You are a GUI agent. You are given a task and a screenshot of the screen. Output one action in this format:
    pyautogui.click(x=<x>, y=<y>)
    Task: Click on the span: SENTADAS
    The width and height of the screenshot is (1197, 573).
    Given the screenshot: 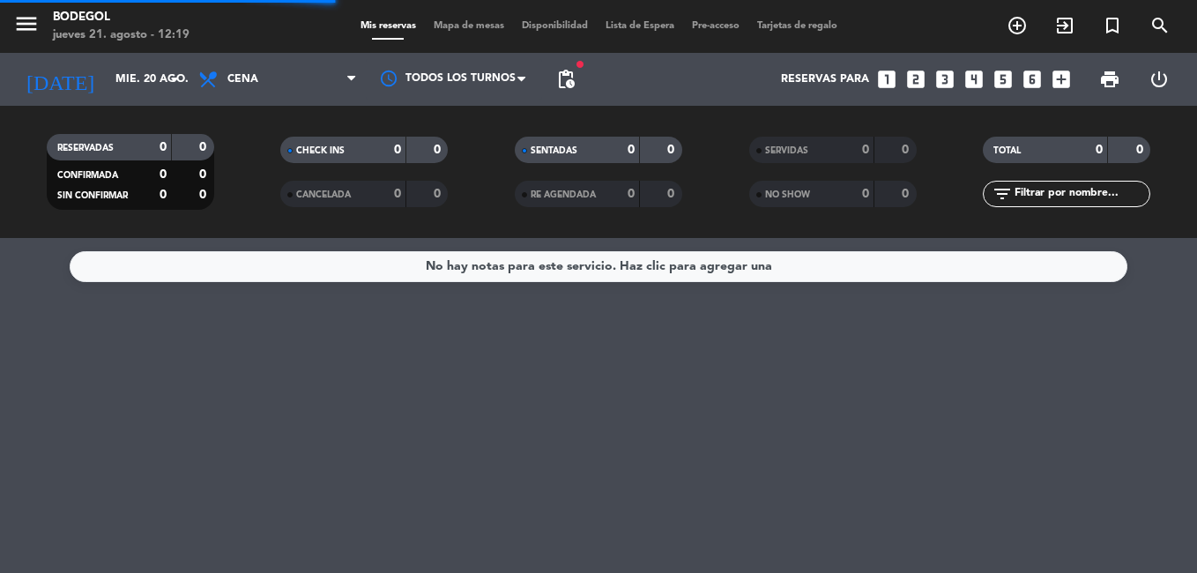 What is the action you would take?
    pyautogui.click(x=553, y=151)
    